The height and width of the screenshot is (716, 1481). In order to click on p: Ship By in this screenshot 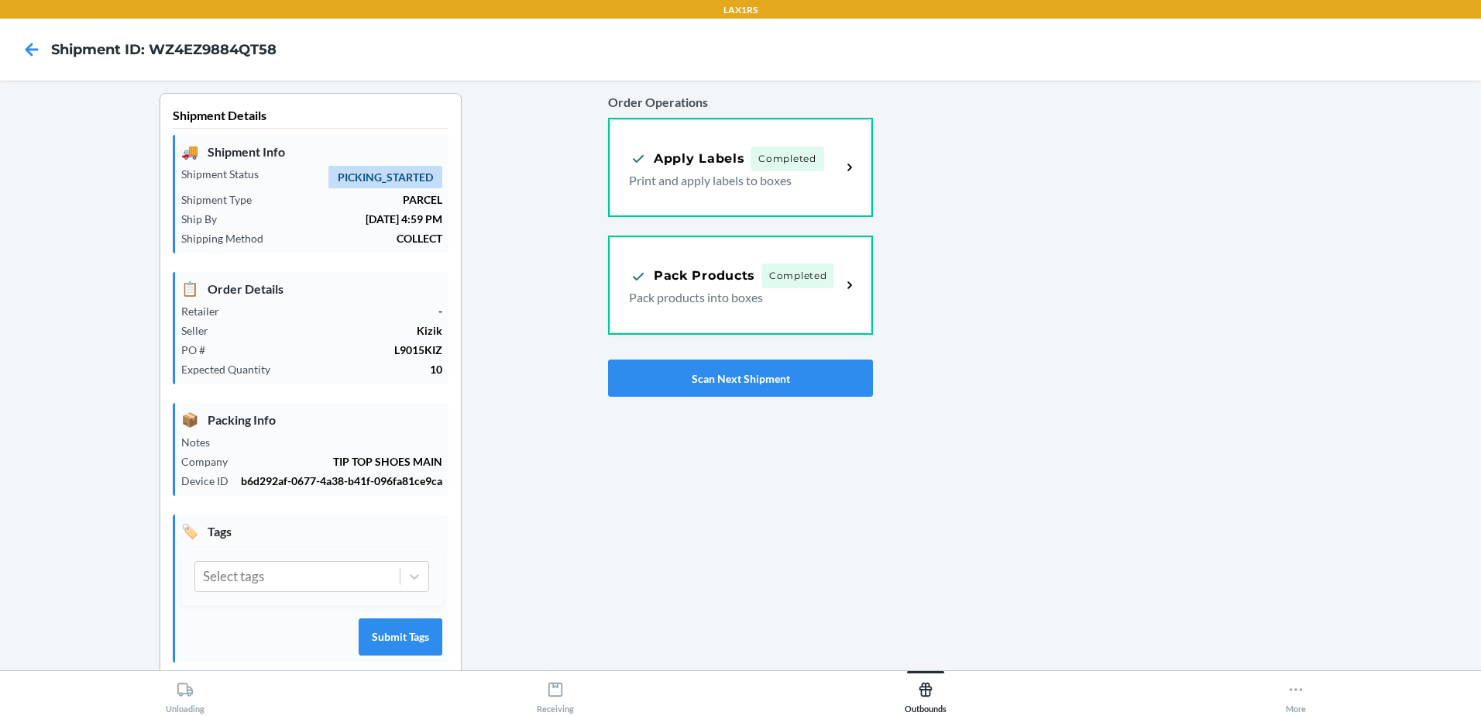, I will do `click(205, 218)`.